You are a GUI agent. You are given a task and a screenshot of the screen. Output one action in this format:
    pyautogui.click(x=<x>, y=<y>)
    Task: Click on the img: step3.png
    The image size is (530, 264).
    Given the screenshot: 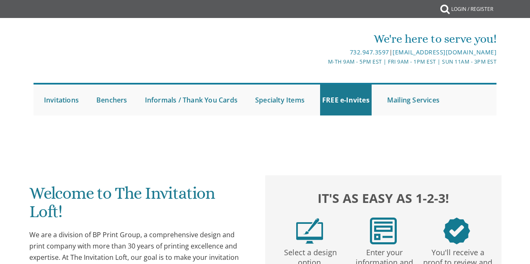 What is the action you would take?
    pyautogui.click(x=457, y=231)
    